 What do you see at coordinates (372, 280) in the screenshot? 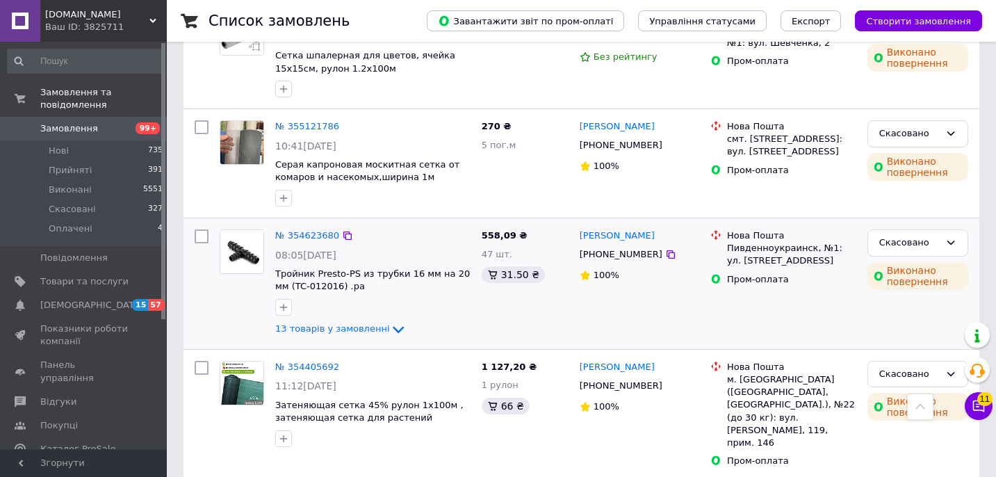
I see `a: Тройник Presto-PS из трубки 16 мм на 20 мм (TC-012016) .pa` at bounding box center [372, 280].